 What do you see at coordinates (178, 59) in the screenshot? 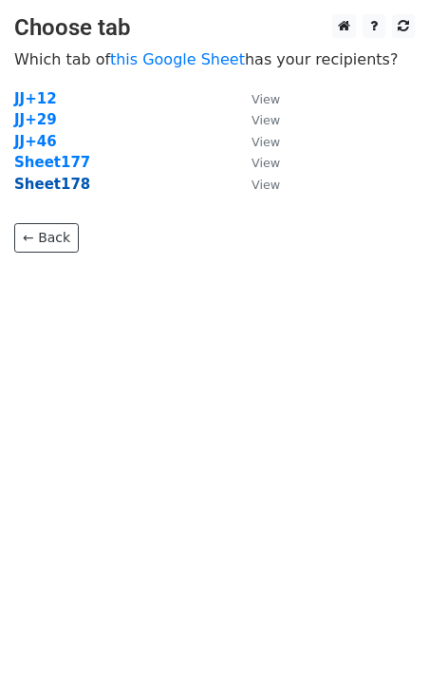
I see `a: this Google Sheet` at bounding box center [178, 59].